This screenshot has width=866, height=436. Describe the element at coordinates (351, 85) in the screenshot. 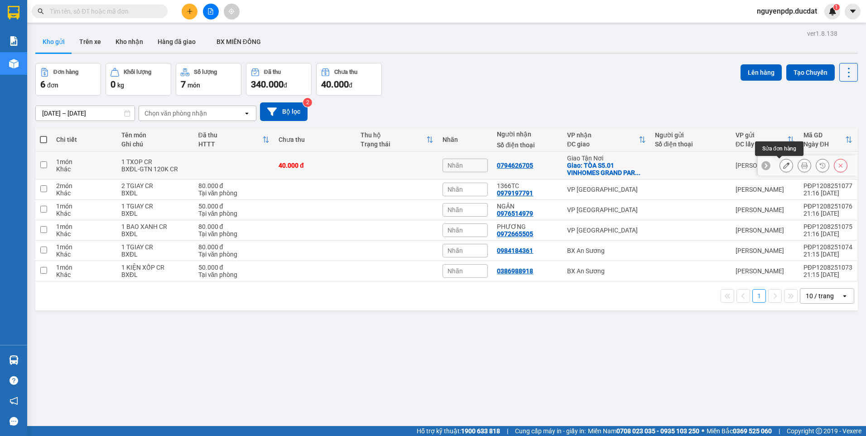

I see `span: đ` at that location.